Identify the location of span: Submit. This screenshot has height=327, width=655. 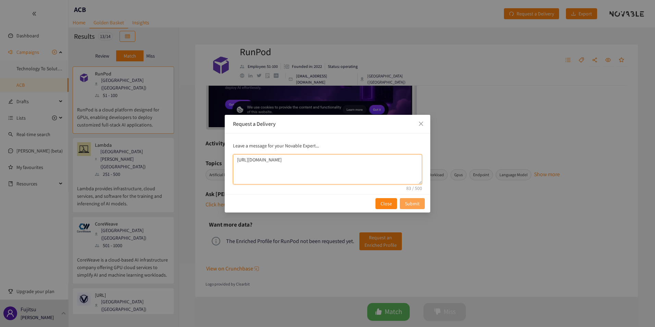
(412, 203).